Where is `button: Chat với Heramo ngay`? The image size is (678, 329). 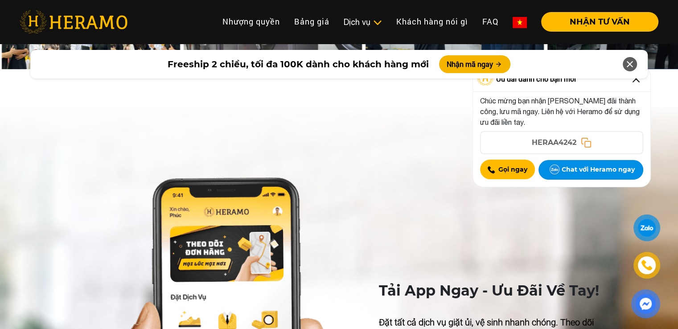 button: Chat với Heramo ngay is located at coordinates (591, 170).